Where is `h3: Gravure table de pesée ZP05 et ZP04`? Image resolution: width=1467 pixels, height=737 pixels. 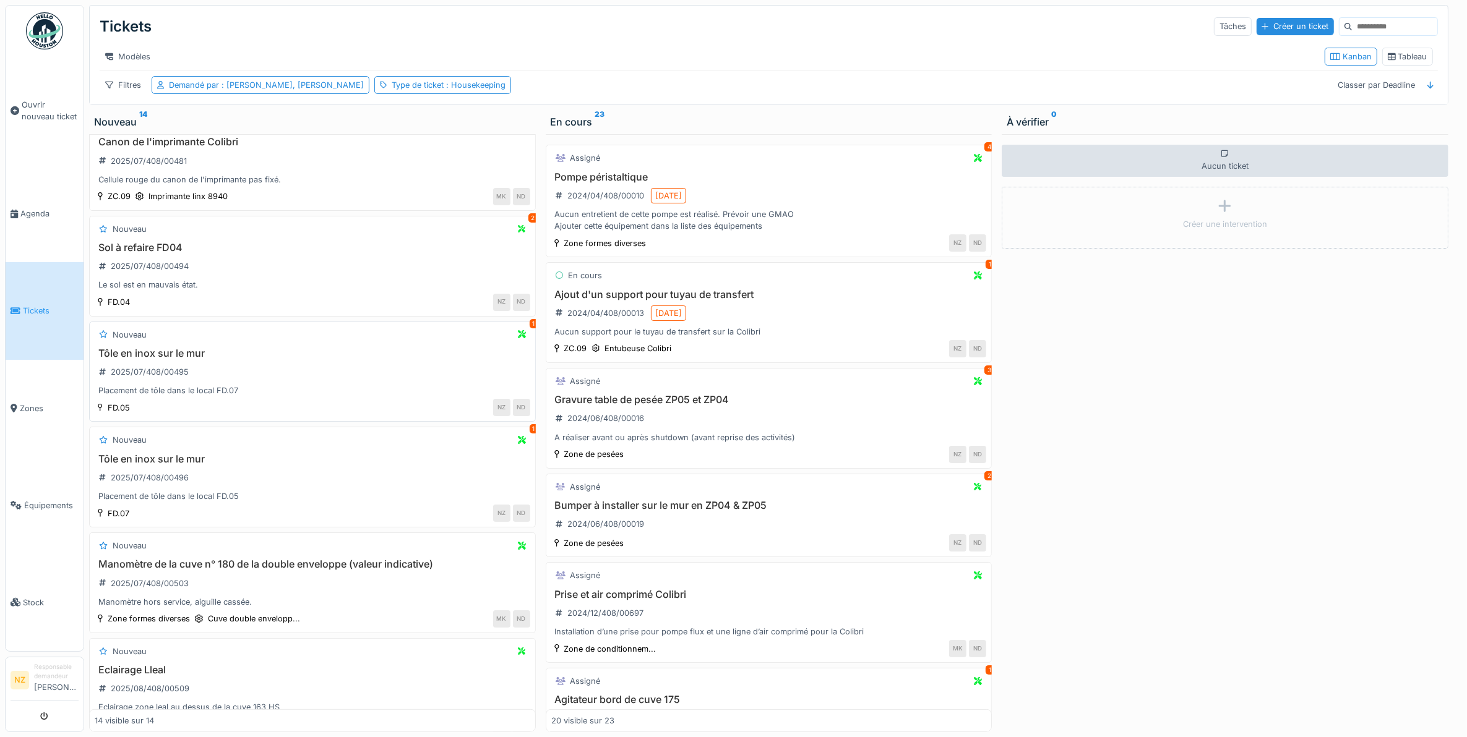
h3: Gravure table de pesée ZP05 et ZP04 is located at coordinates (769, 400).